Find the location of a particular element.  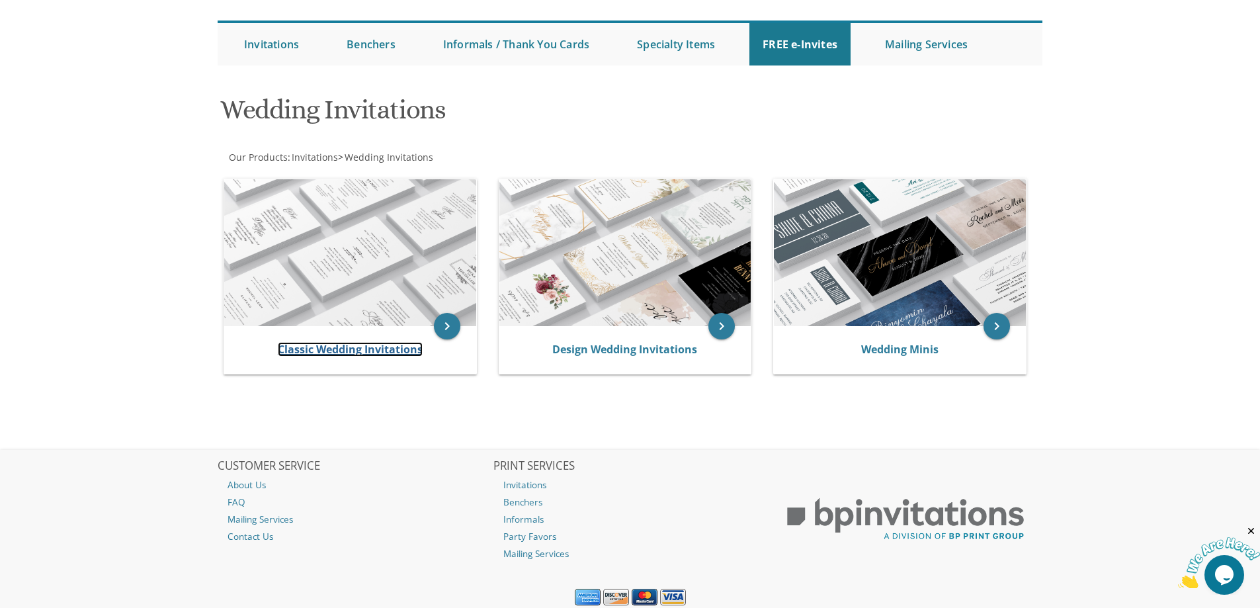

a: Informals / Thank You Cards is located at coordinates (516, 44).